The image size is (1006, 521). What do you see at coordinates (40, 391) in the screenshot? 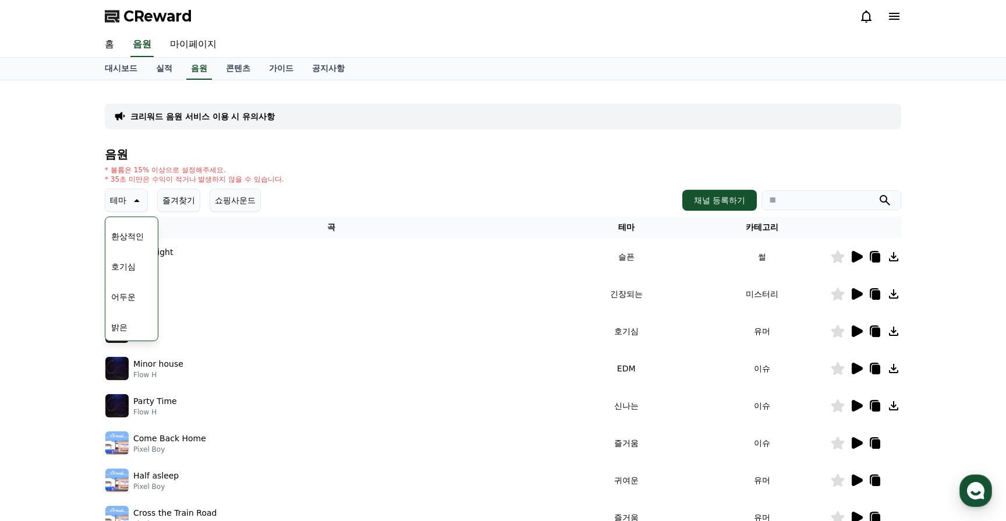
I see `span: 홈` at bounding box center [40, 391].